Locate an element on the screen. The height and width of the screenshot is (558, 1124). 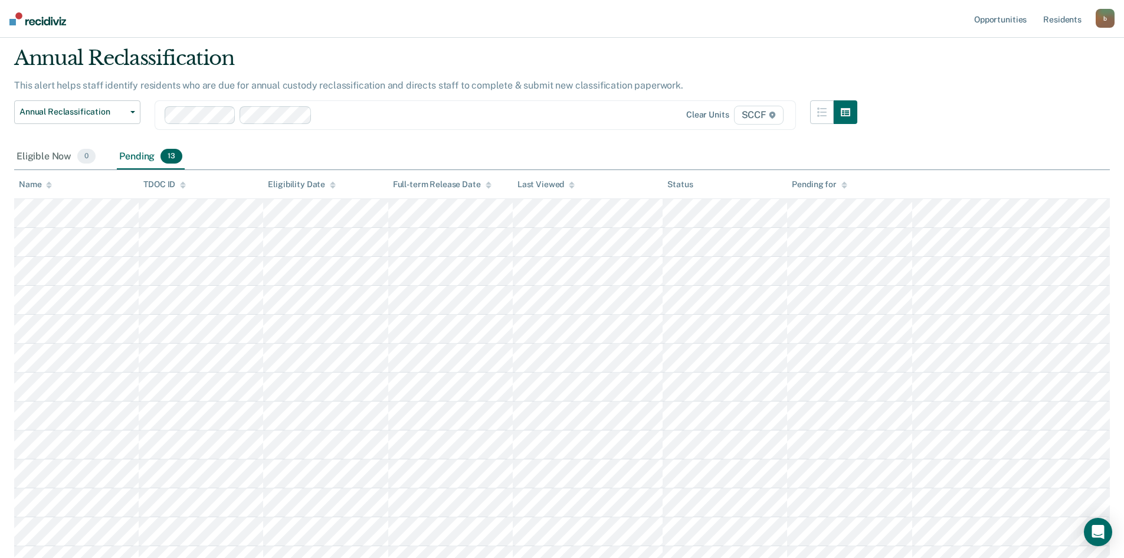
img: Recidiviz is located at coordinates (38, 19).